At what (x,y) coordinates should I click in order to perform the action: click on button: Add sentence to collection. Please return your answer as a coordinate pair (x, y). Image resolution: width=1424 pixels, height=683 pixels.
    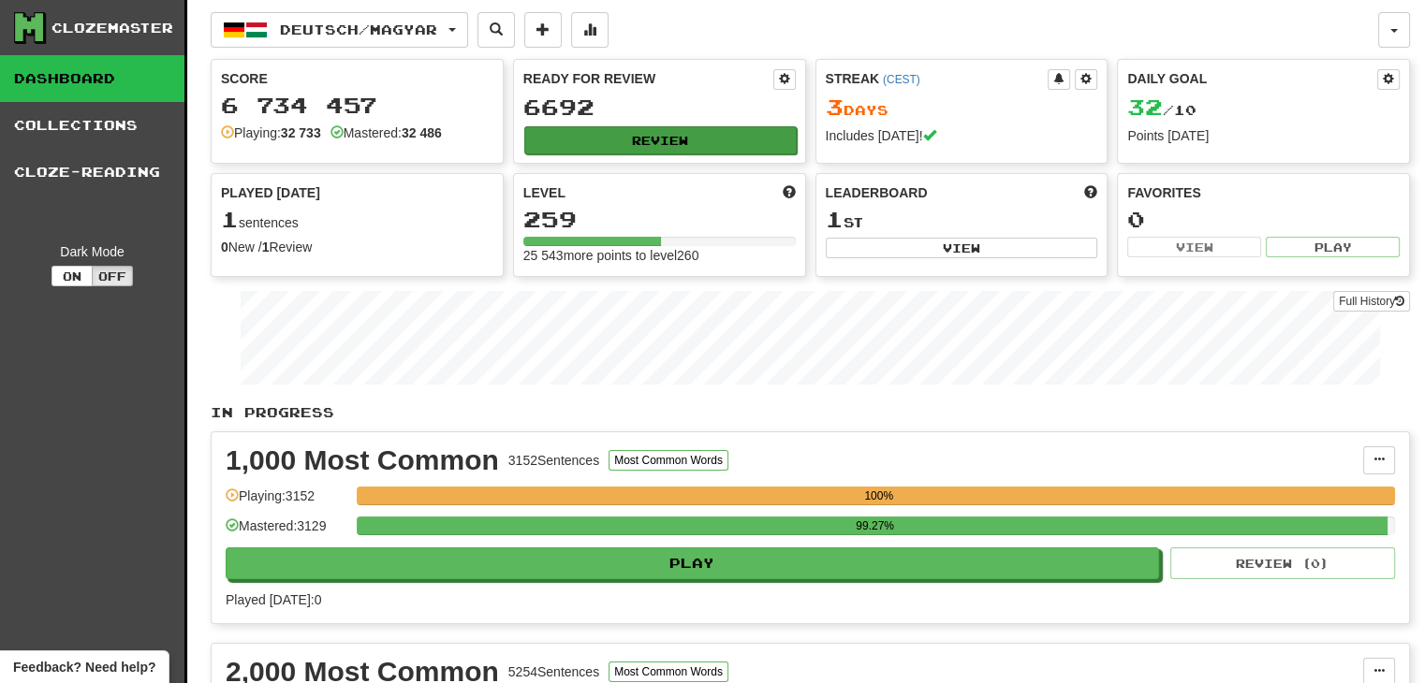
    Looking at the image, I should click on (543, 30).